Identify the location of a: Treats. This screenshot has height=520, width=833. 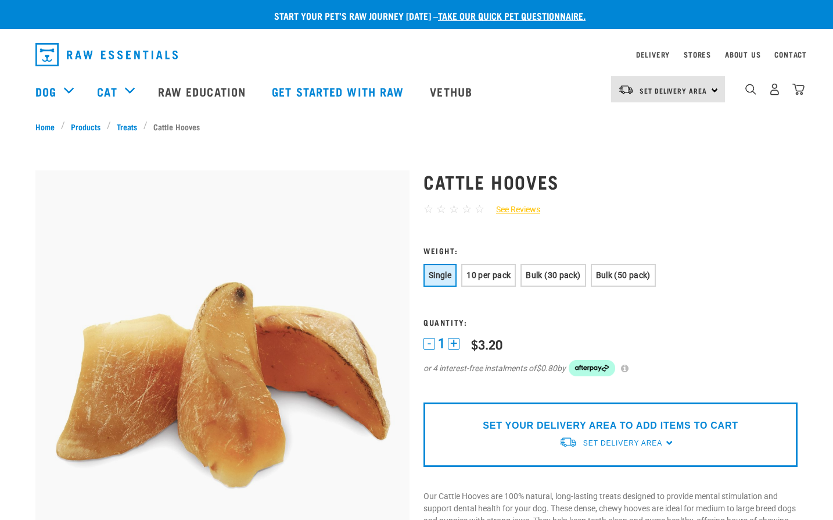
(127, 126).